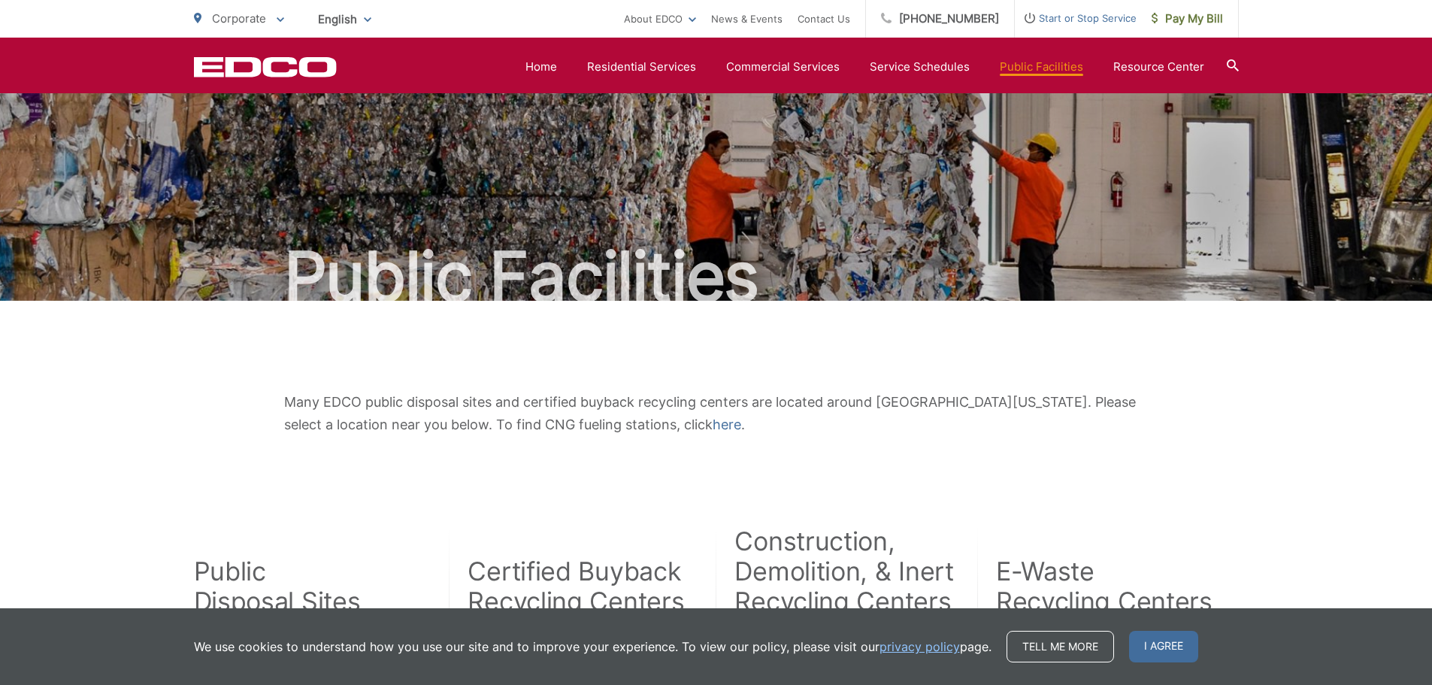 This screenshot has height=685, width=1432. What do you see at coordinates (239, 18) in the screenshot?
I see `span: Corporate` at bounding box center [239, 18].